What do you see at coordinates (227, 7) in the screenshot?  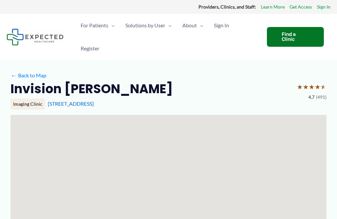 I see `strong: Providers, Clinics, and Staff:` at bounding box center [227, 7].